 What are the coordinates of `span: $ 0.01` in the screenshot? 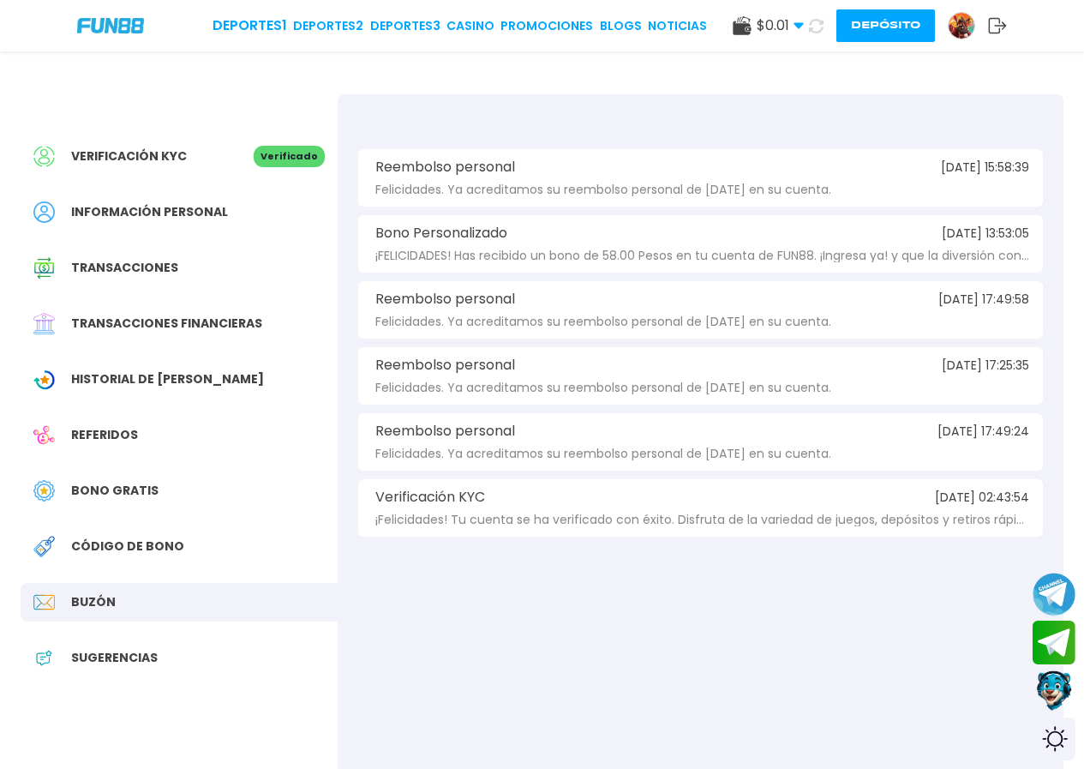 It's located at (780, 26).